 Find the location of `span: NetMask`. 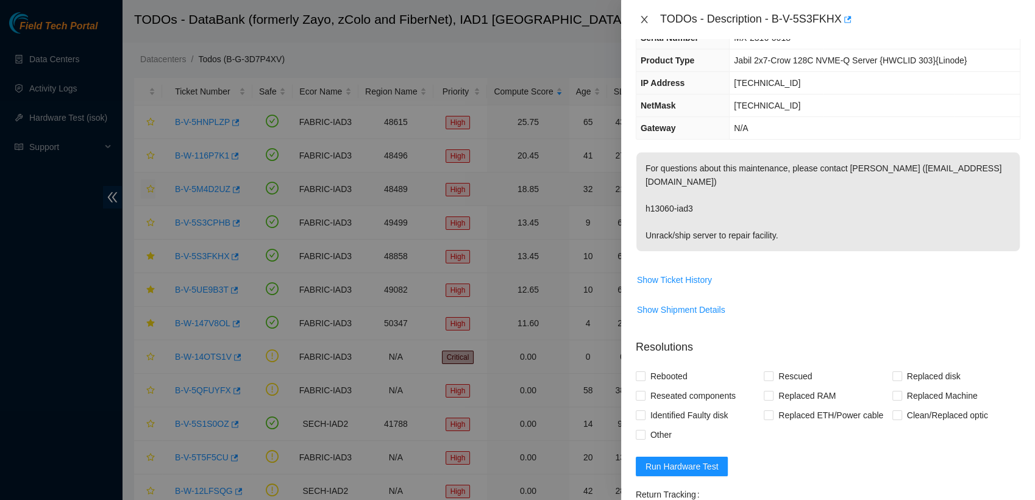

span: NetMask is located at coordinates (658, 105).